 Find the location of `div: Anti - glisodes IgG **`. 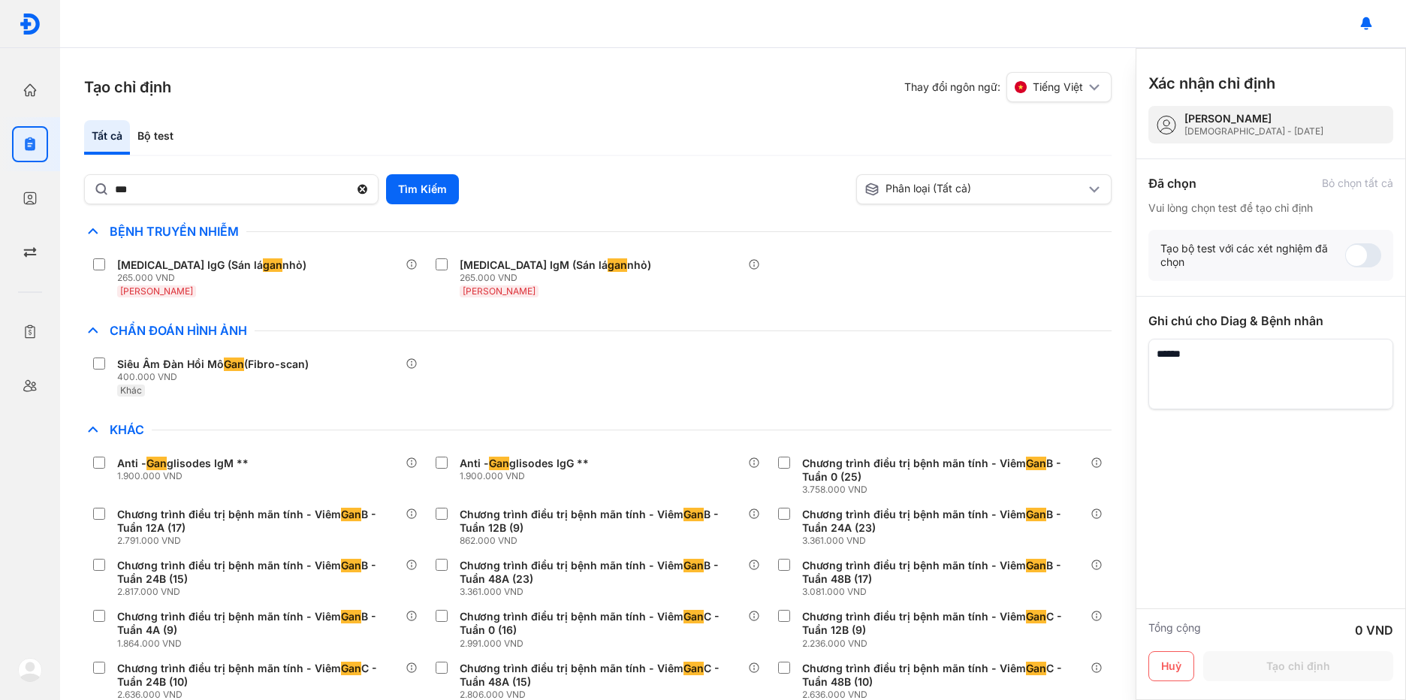

div: Anti - glisodes IgG ** is located at coordinates (524, 463).